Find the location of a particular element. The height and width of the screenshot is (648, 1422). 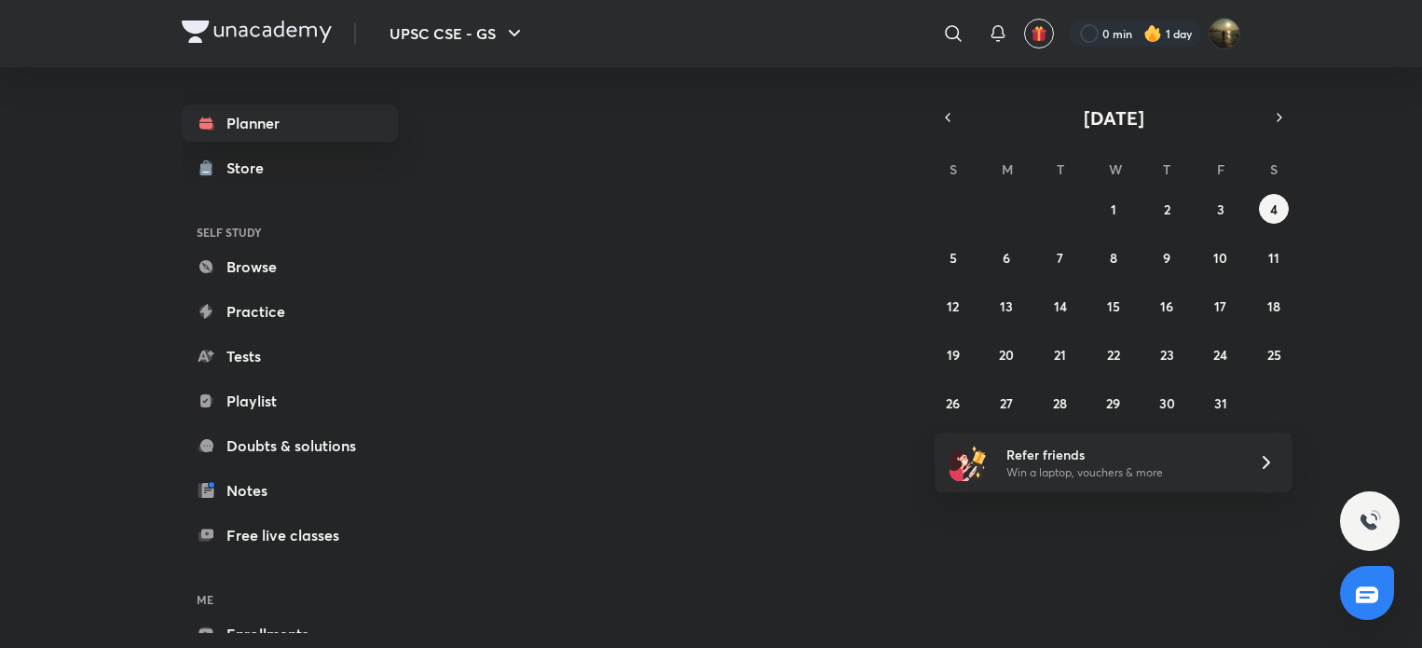

img: avatar is located at coordinates (1039, 34).